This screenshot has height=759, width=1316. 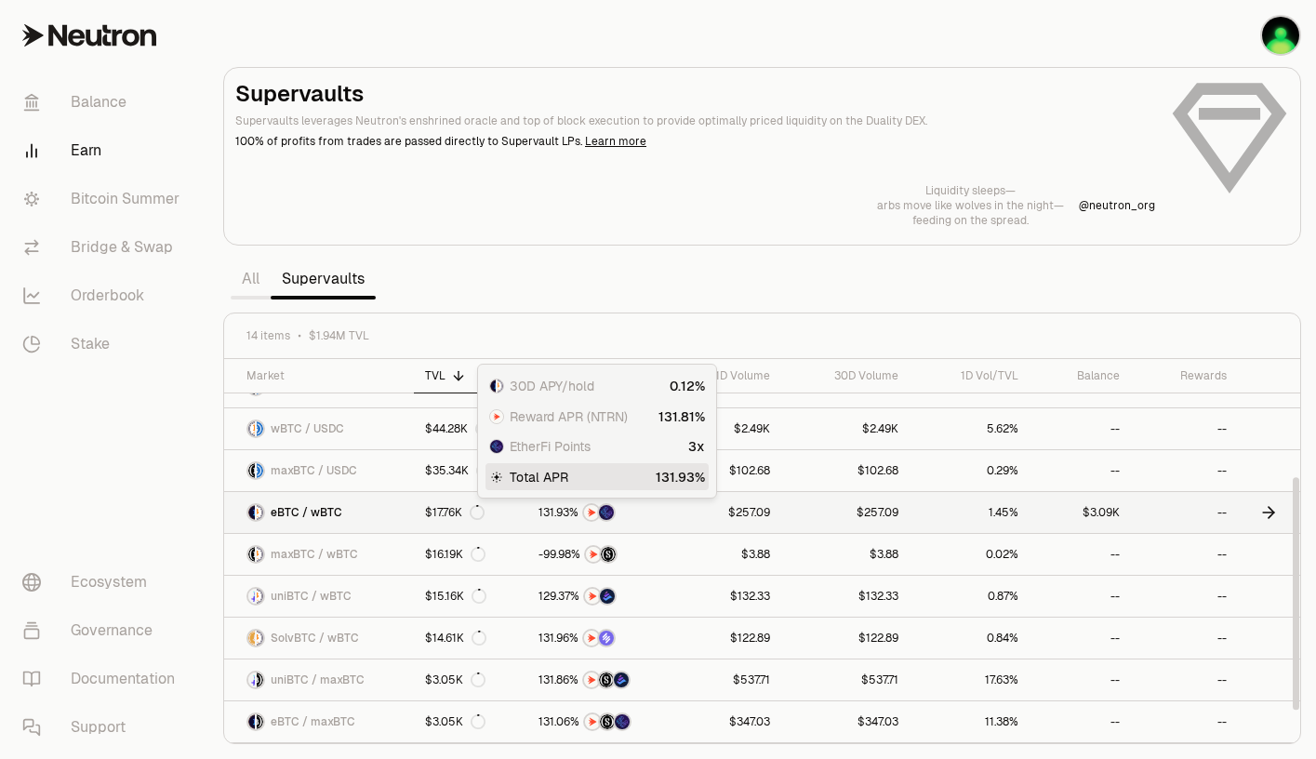 I want to click on div: 1D Volume, so click(x=723, y=376).